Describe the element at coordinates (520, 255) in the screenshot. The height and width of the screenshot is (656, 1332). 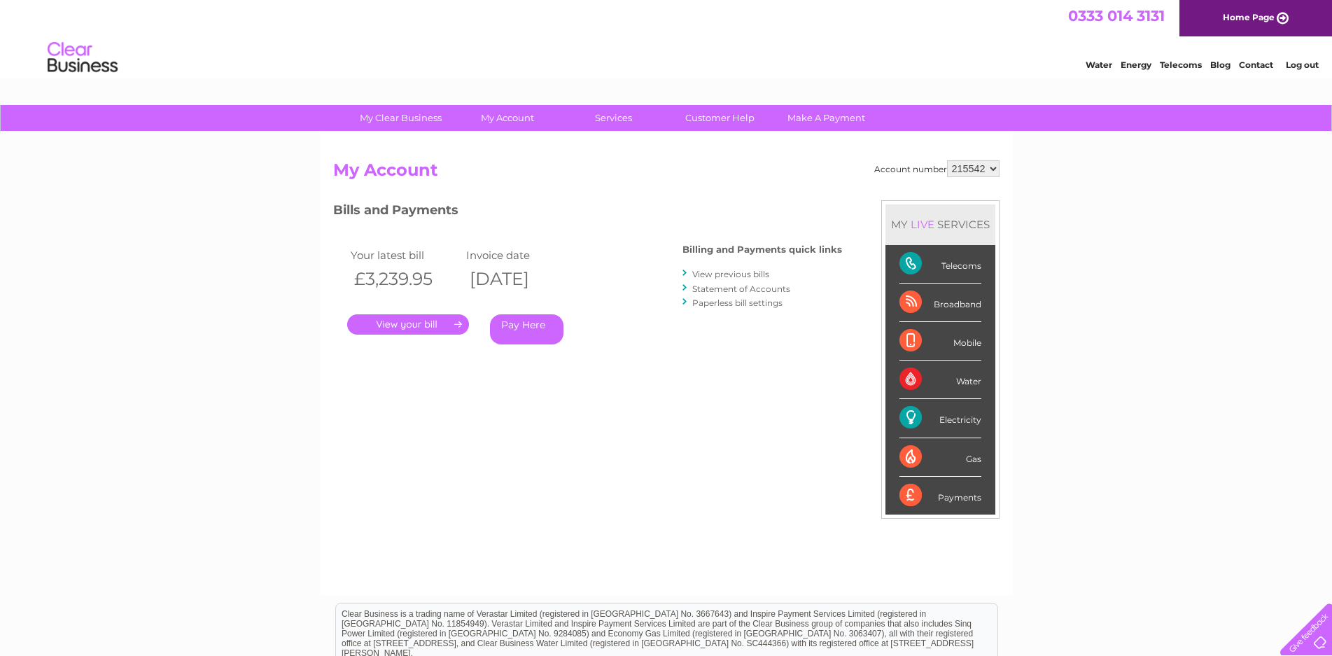
I see `td: Invoice date` at that location.